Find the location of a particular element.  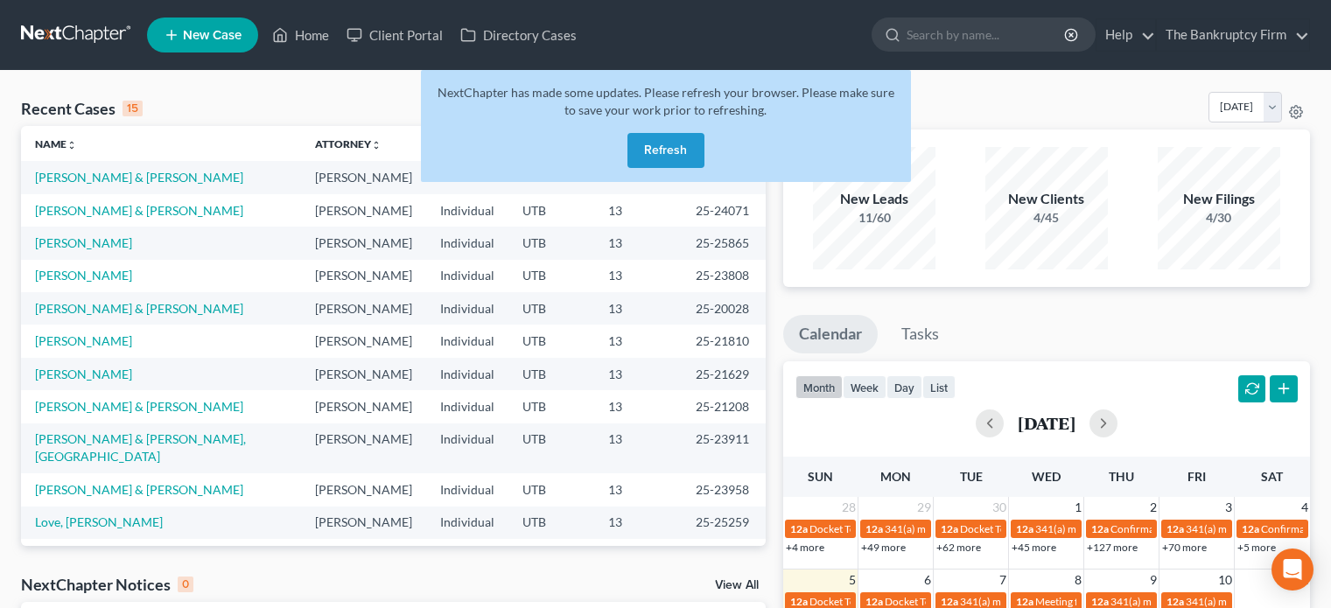

div: New Clients is located at coordinates (1046, 199).